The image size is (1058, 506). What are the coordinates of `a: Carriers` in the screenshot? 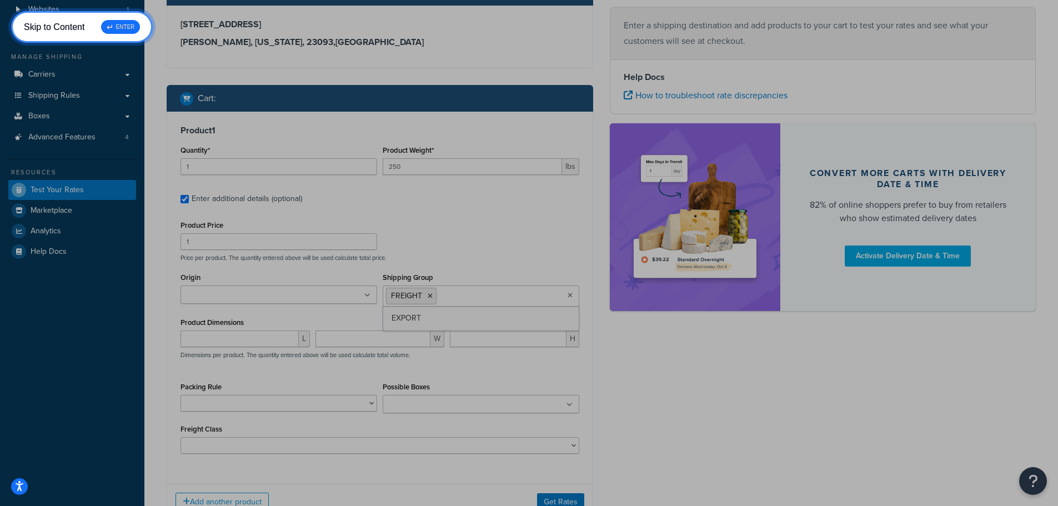 It's located at (72, 74).